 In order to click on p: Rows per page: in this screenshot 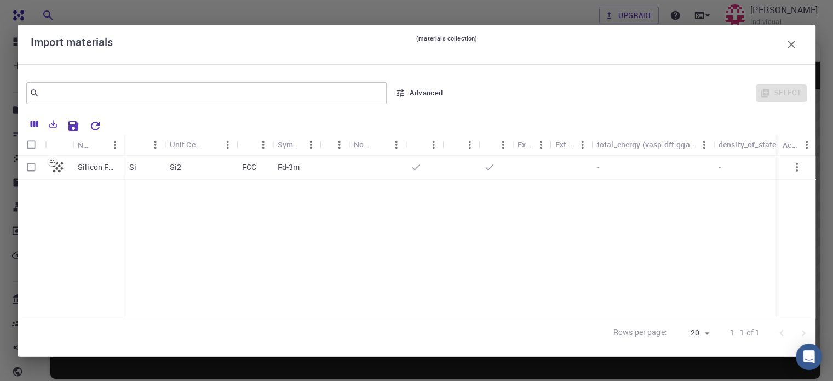, I will do `click(641, 333)`.